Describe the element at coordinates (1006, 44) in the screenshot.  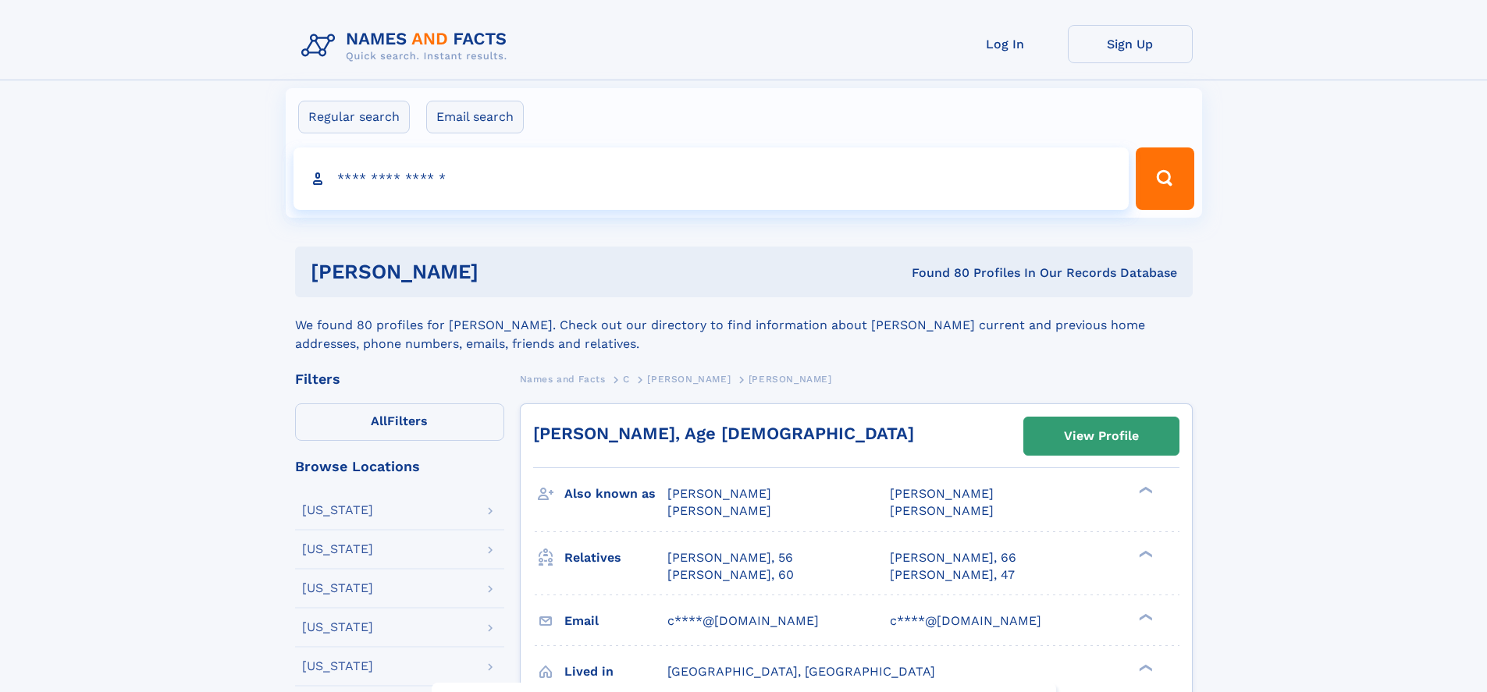
I see `a: Log In` at that location.